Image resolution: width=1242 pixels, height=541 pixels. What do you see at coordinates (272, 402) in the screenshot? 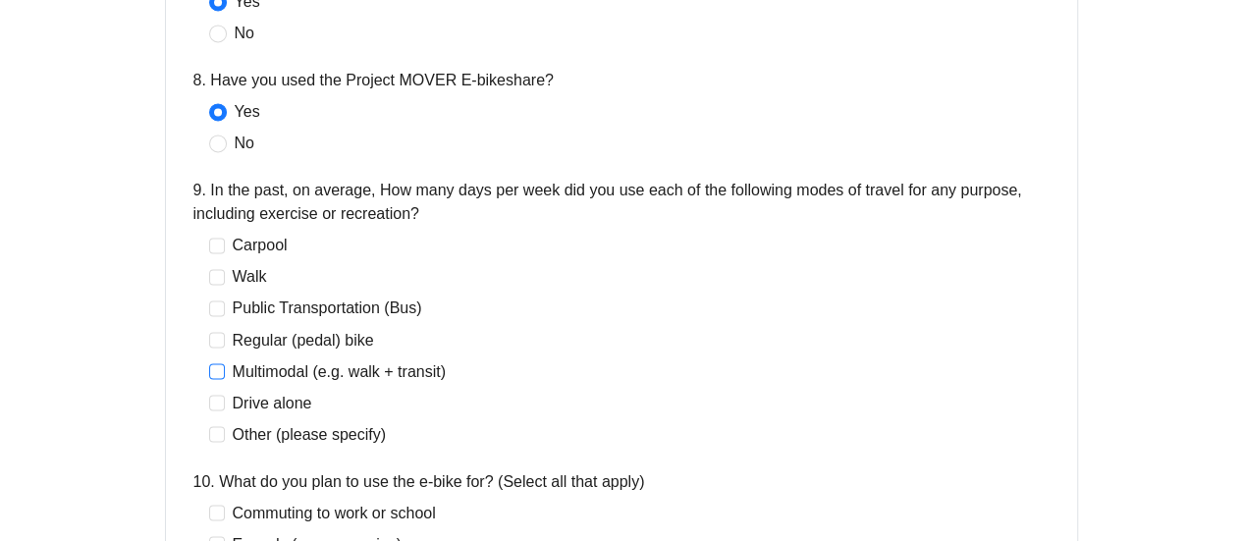
I see `span: Drive alone` at bounding box center [272, 402].